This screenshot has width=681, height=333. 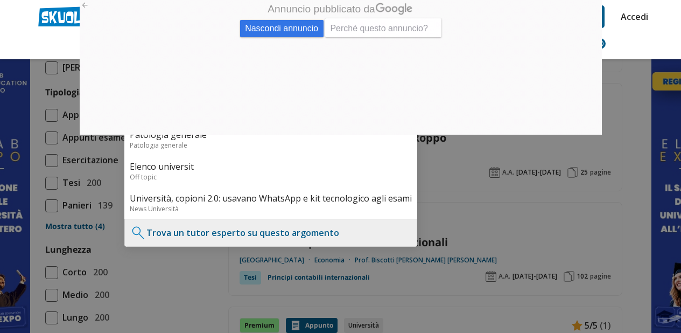 What do you see at coordinates (202, 29) in the screenshot?
I see `span: Nascondi annuncio` at bounding box center [202, 29].